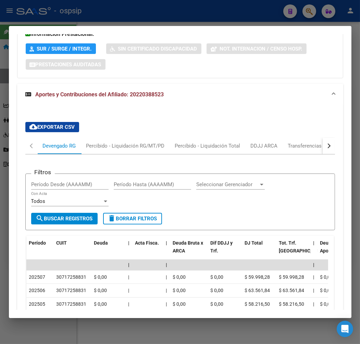 This screenshot has height=344, width=360. What do you see at coordinates (147, 243) in the screenshot?
I see `span: Acta Fisca.` at bounding box center [147, 243].